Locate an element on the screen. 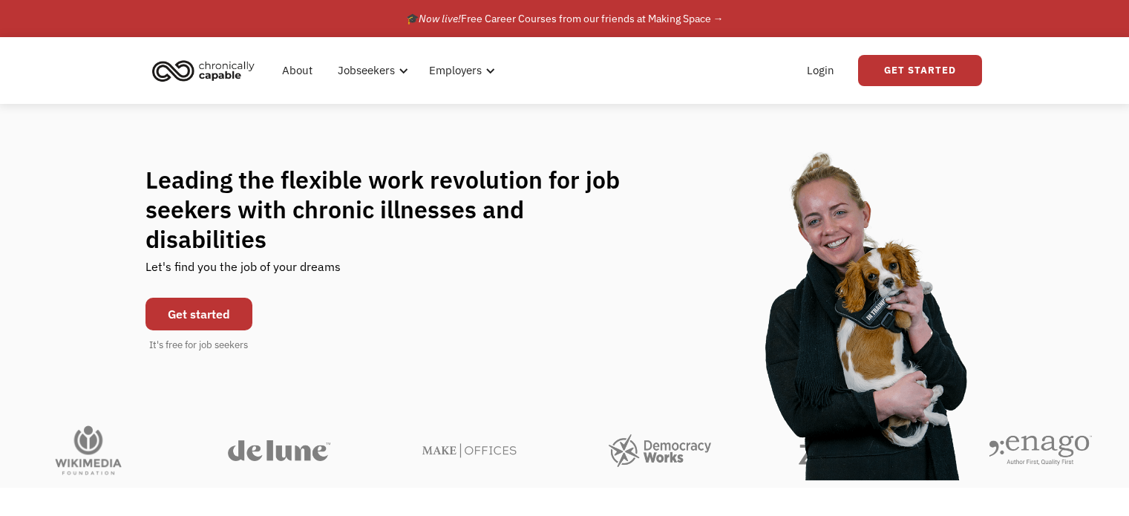  a: Login is located at coordinates (820, 70).